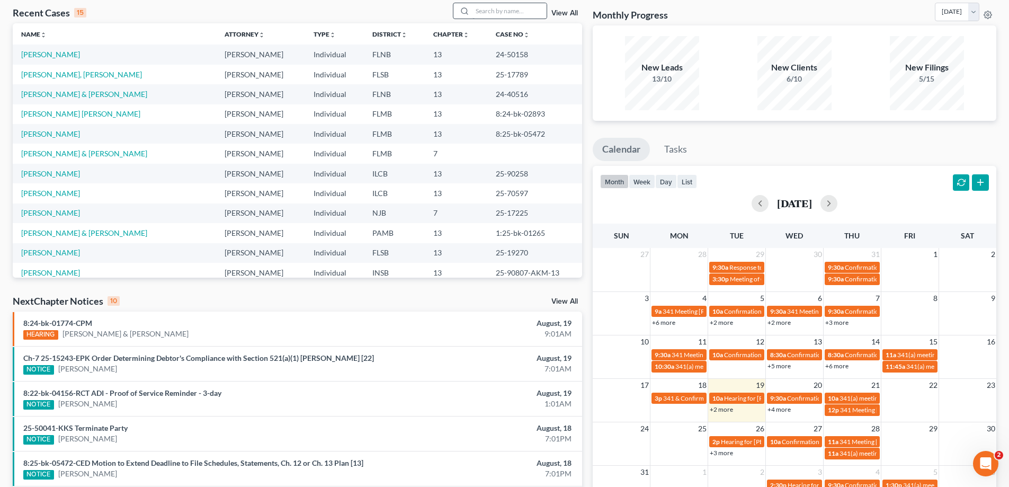  Describe the element at coordinates (75, 427) in the screenshot. I see `a: 25-50041-KKS Terminate Party` at that location.